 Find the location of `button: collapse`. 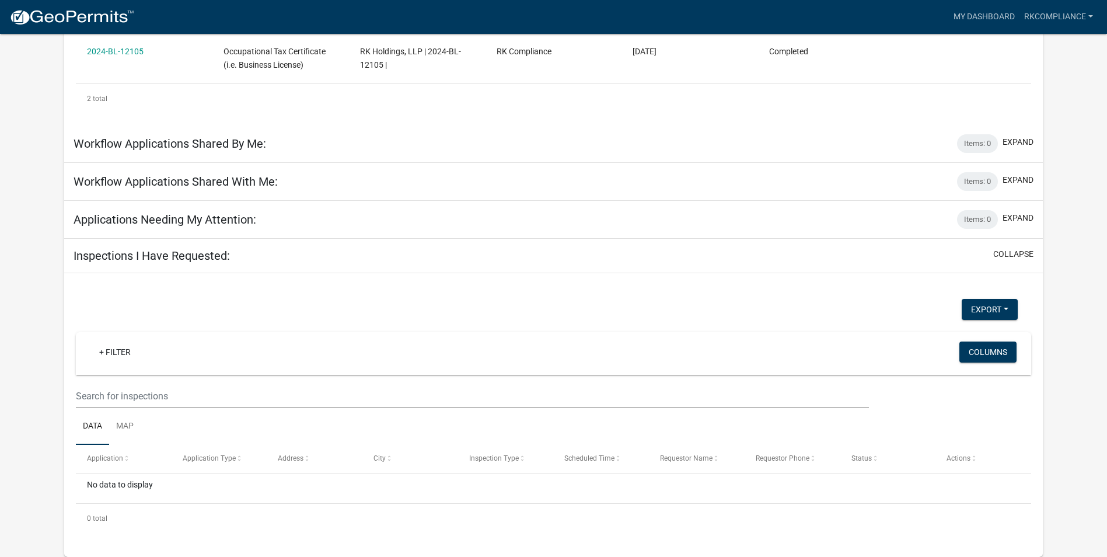

button: collapse is located at coordinates (1013, 254).